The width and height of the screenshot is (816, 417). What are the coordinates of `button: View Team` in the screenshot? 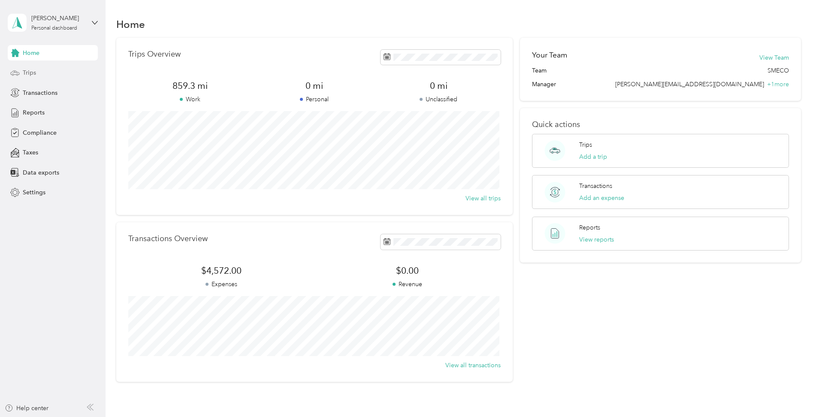 It's located at (774, 57).